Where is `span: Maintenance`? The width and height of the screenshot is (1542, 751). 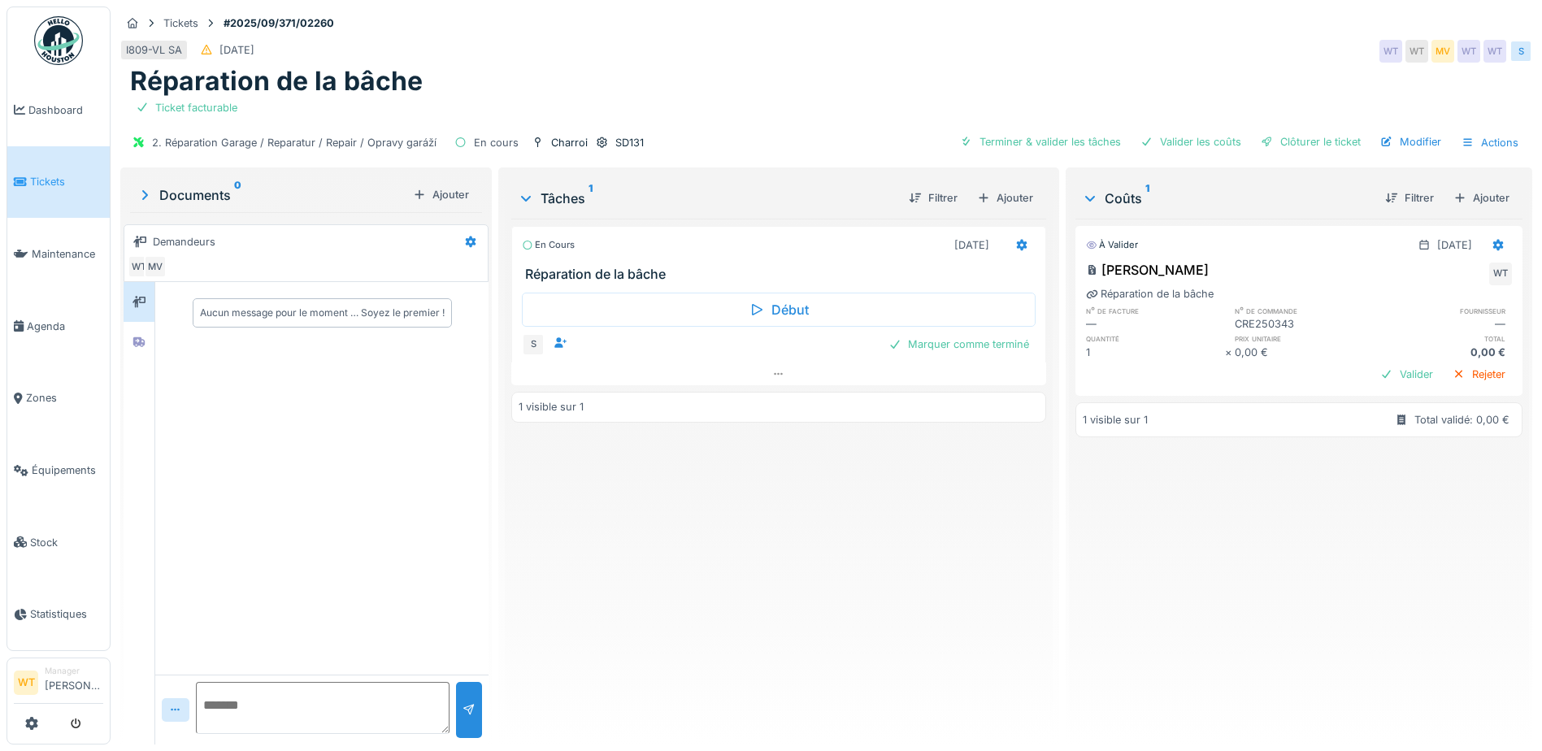 span: Maintenance is located at coordinates (67, 254).